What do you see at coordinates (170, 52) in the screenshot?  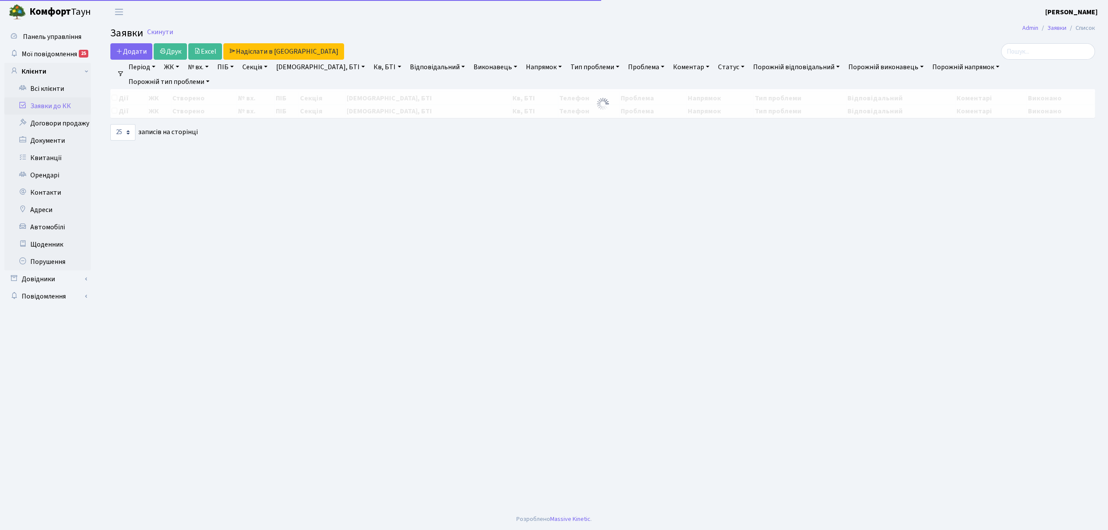 I see `a: Друк` at bounding box center [170, 52].